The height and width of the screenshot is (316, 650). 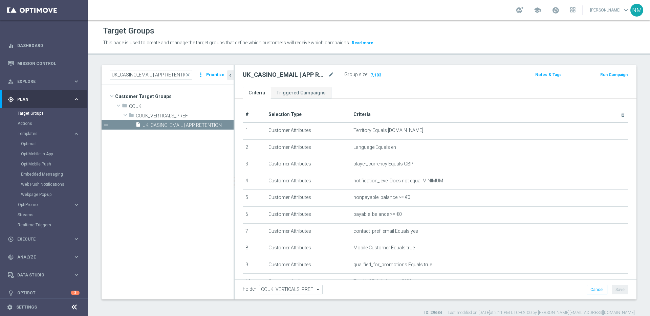 I want to click on div: OptiPromo, so click(x=45, y=205).